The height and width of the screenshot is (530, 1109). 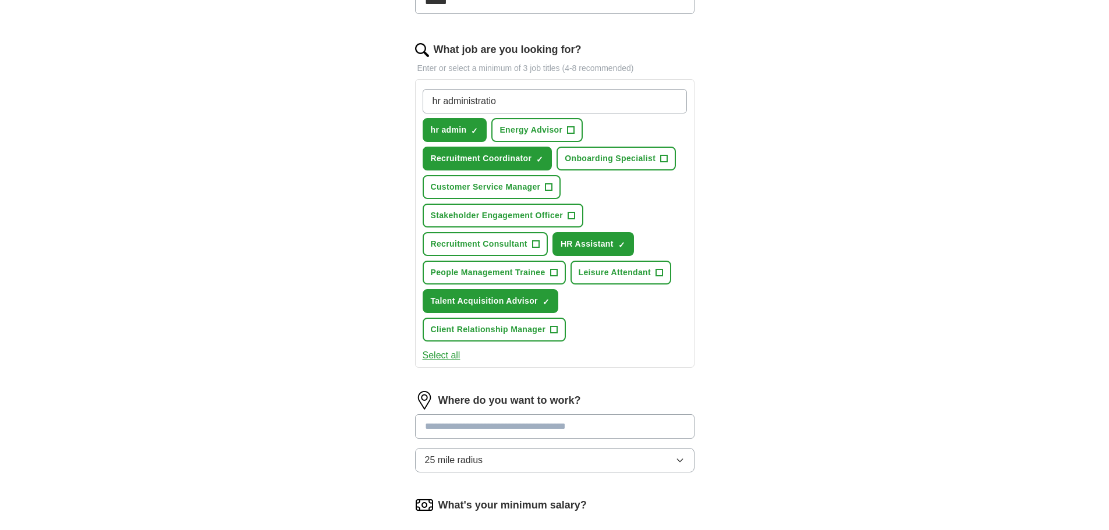 I want to click on button: Client Relationship Manager, so click(x=494, y=330).